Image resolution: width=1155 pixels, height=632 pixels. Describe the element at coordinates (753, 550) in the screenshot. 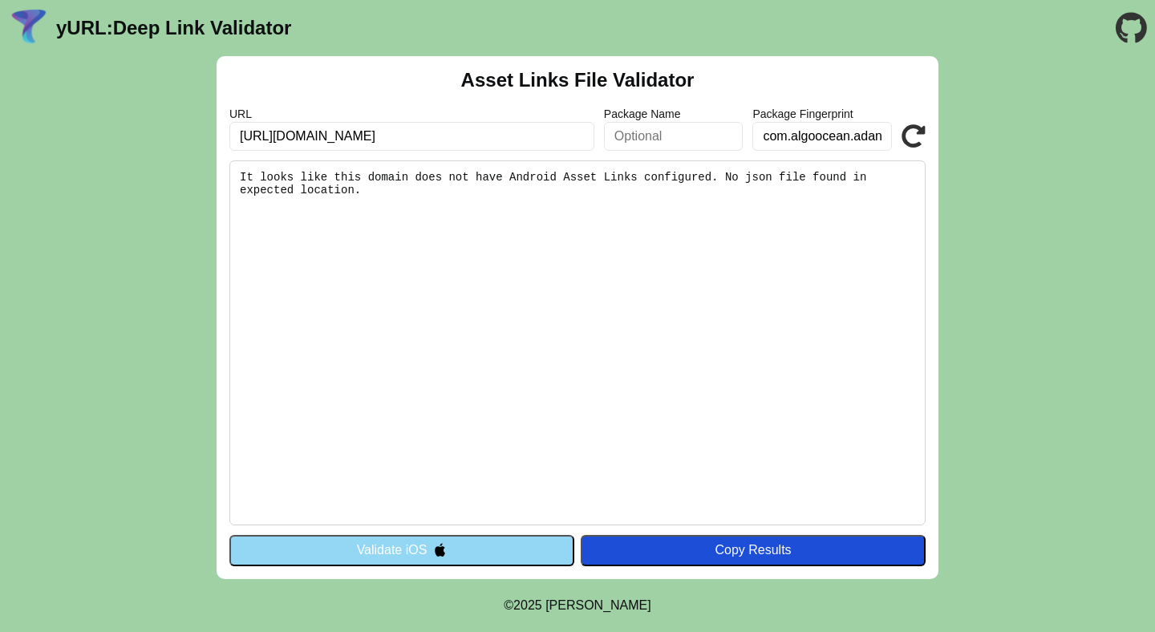

I see `div: Copy Results` at that location.